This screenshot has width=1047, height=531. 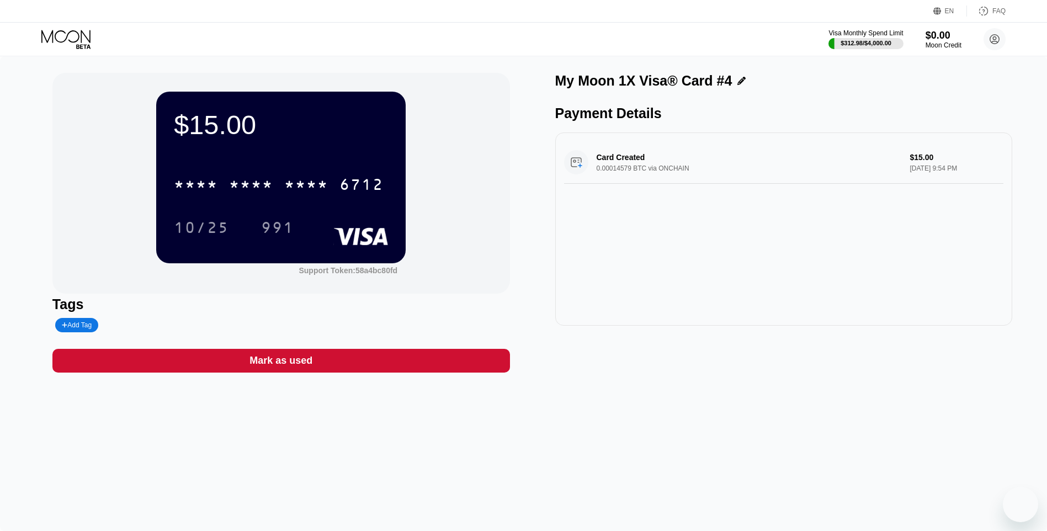 What do you see at coordinates (866, 33) in the screenshot?
I see `div: Visa Monthly Spend Limit` at bounding box center [866, 33].